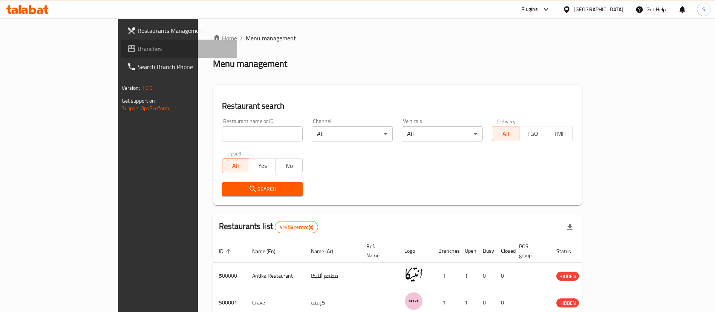  Describe the element at coordinates (532, 133) in the screenshot. I see `button: TGO` at that location.